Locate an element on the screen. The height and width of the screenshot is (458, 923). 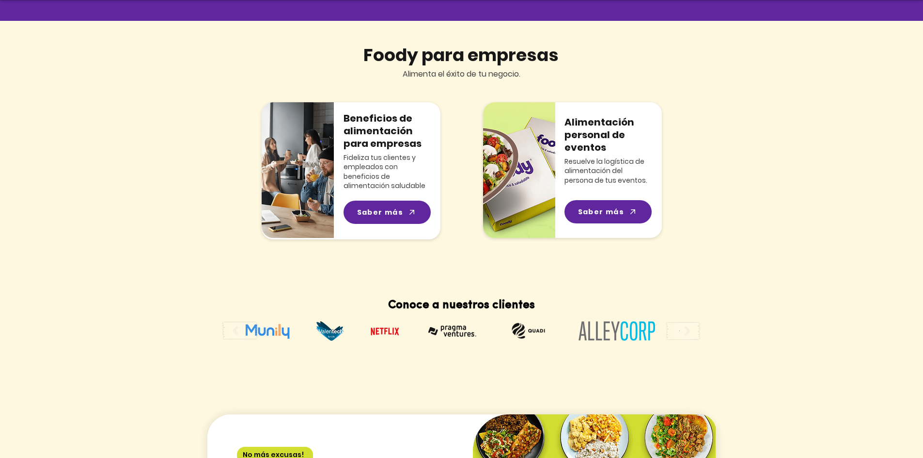
button: play backward is located at coordinates (240, 331).